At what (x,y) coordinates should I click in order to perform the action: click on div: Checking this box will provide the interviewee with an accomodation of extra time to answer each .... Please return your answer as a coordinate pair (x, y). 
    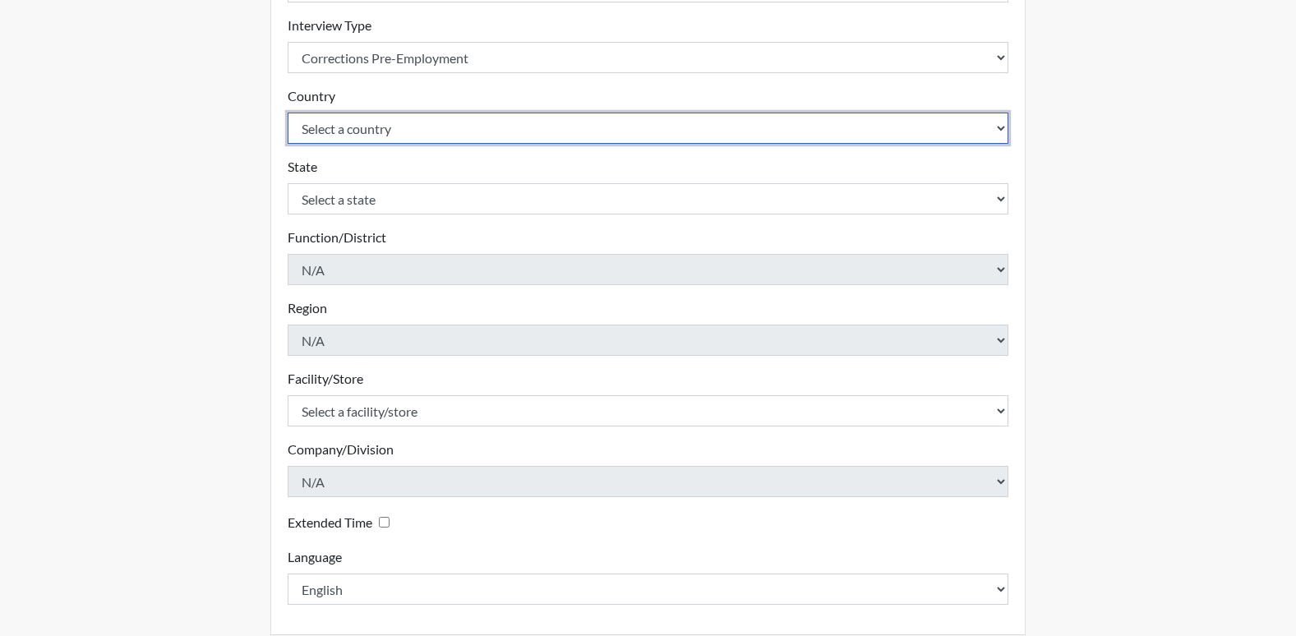
    Looking at the image, I should click on (342, 522).